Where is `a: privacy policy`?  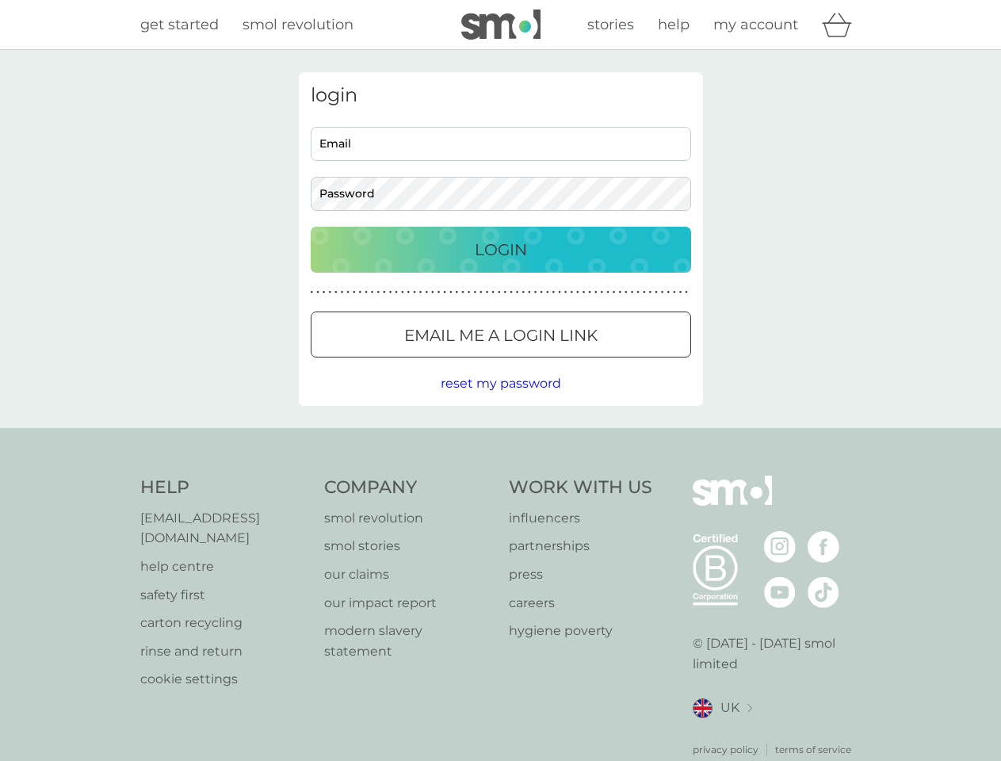
a: privacy policy is located at coordinates (725, 749).